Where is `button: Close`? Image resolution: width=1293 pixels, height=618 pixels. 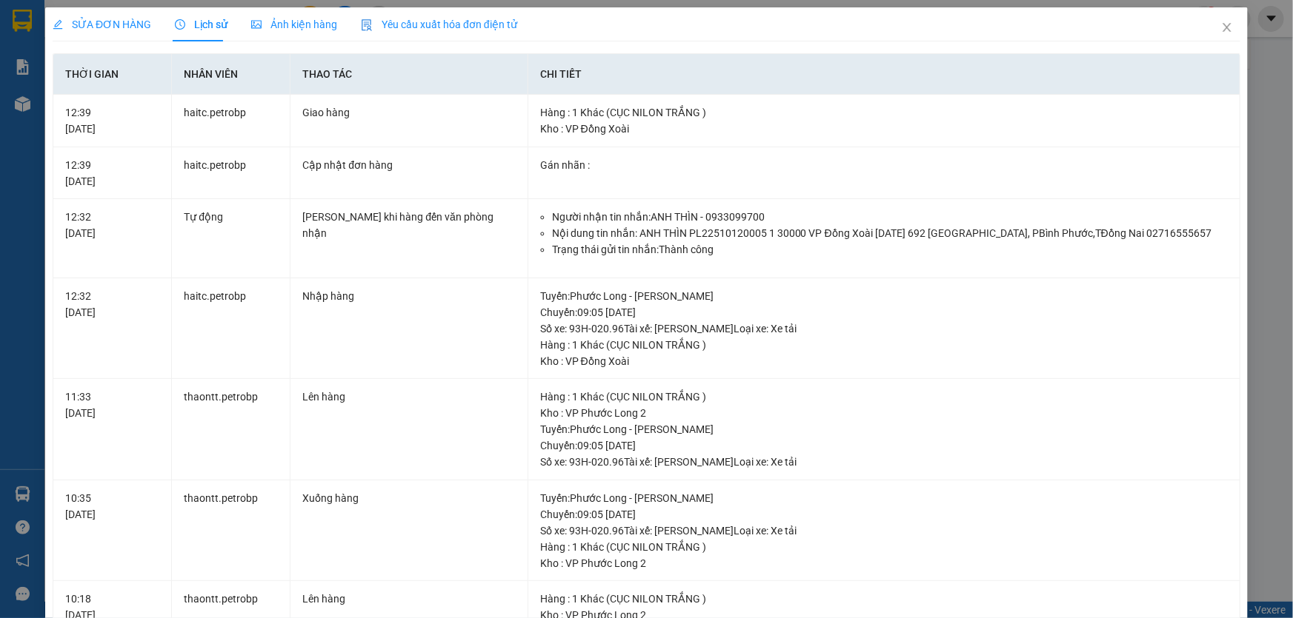
button: Close is located at coordinates (1227, 28).